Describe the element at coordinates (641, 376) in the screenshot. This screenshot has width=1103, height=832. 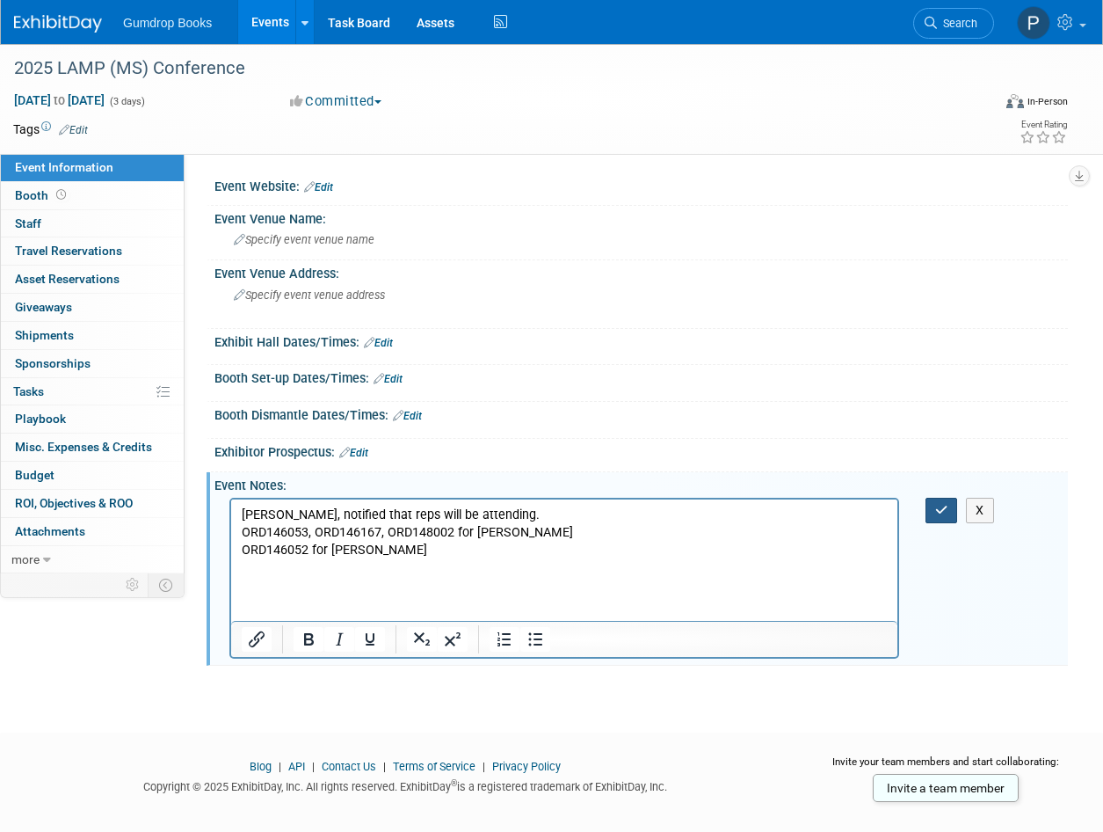
I see `div: Booth Set-up Dates/Times:` at that location.